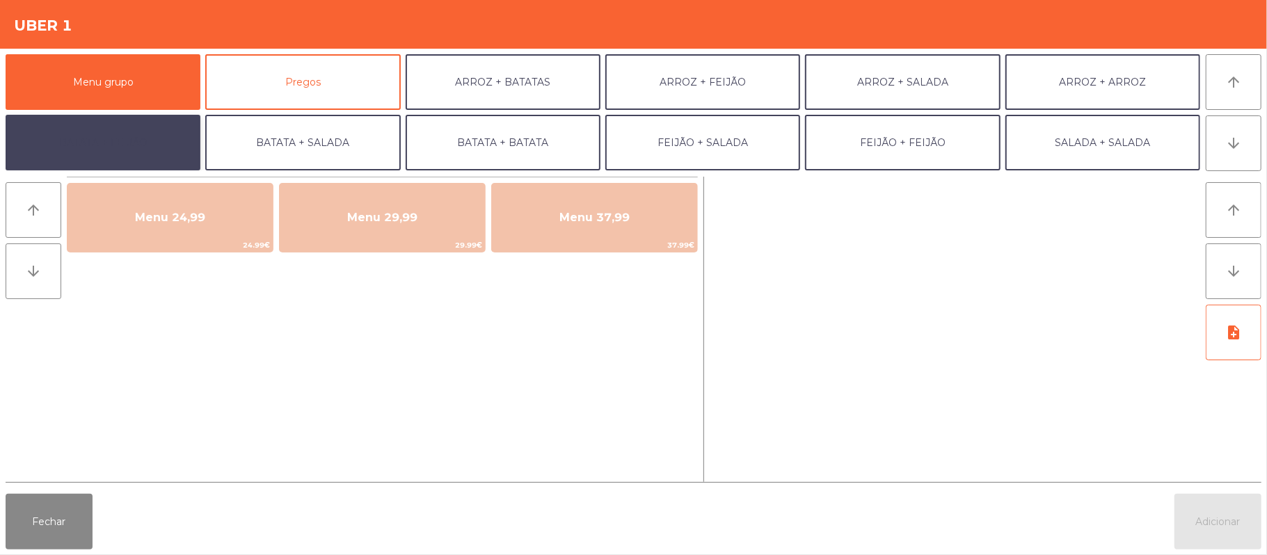  I want to click on button: Pregos, so click(303, 82).